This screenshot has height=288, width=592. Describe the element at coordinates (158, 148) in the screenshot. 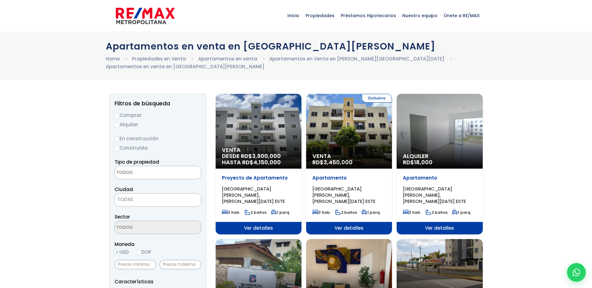

I see `label: Construida` at that location.